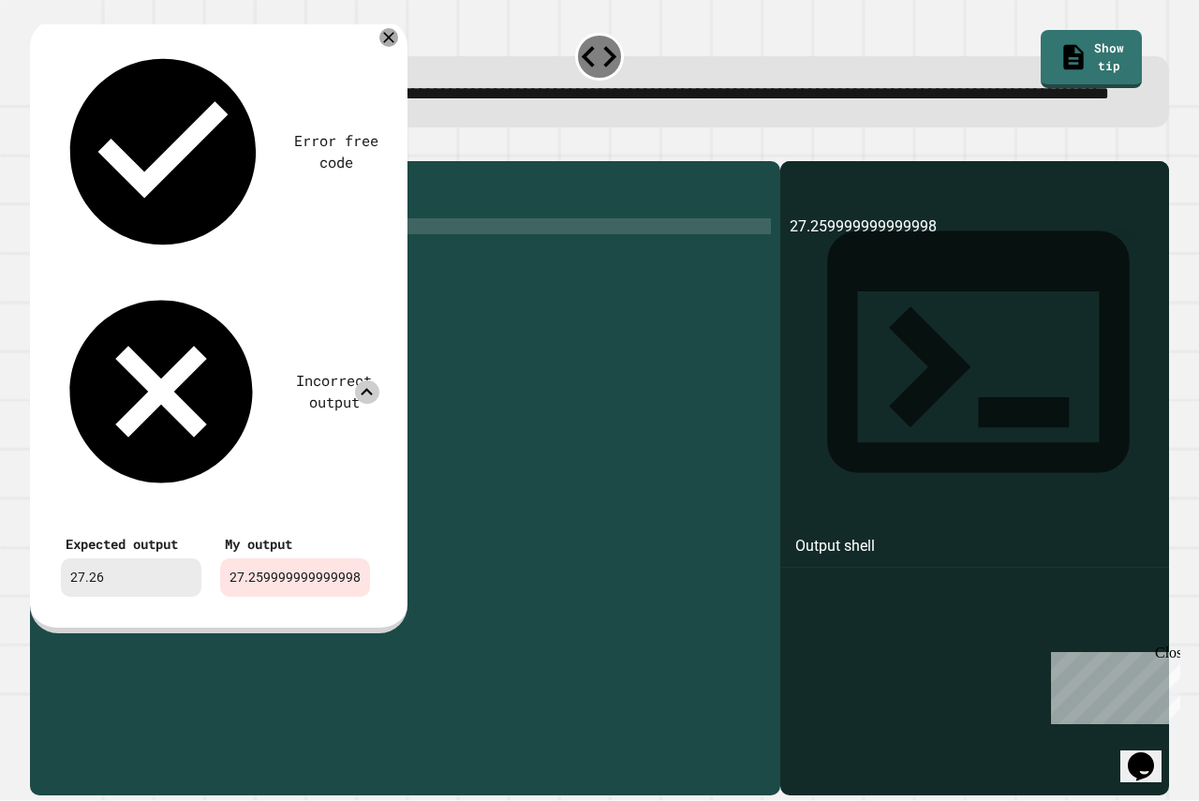  What do you see at coordinates (295, 543) in the screenshot?
I see `div: My output` at bounding box center [295, 543].